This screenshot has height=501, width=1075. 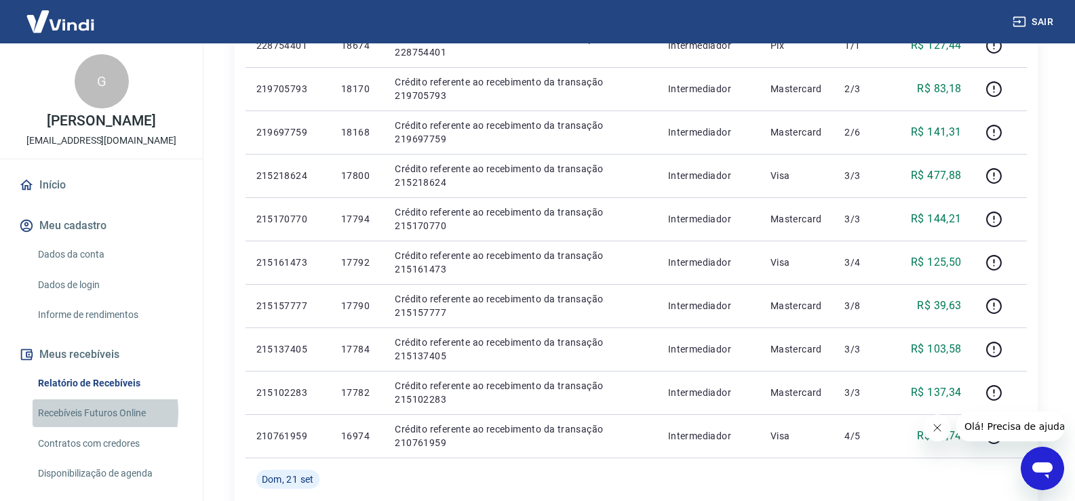 I want to click on img: Vindi, so click(x=60, y=21).